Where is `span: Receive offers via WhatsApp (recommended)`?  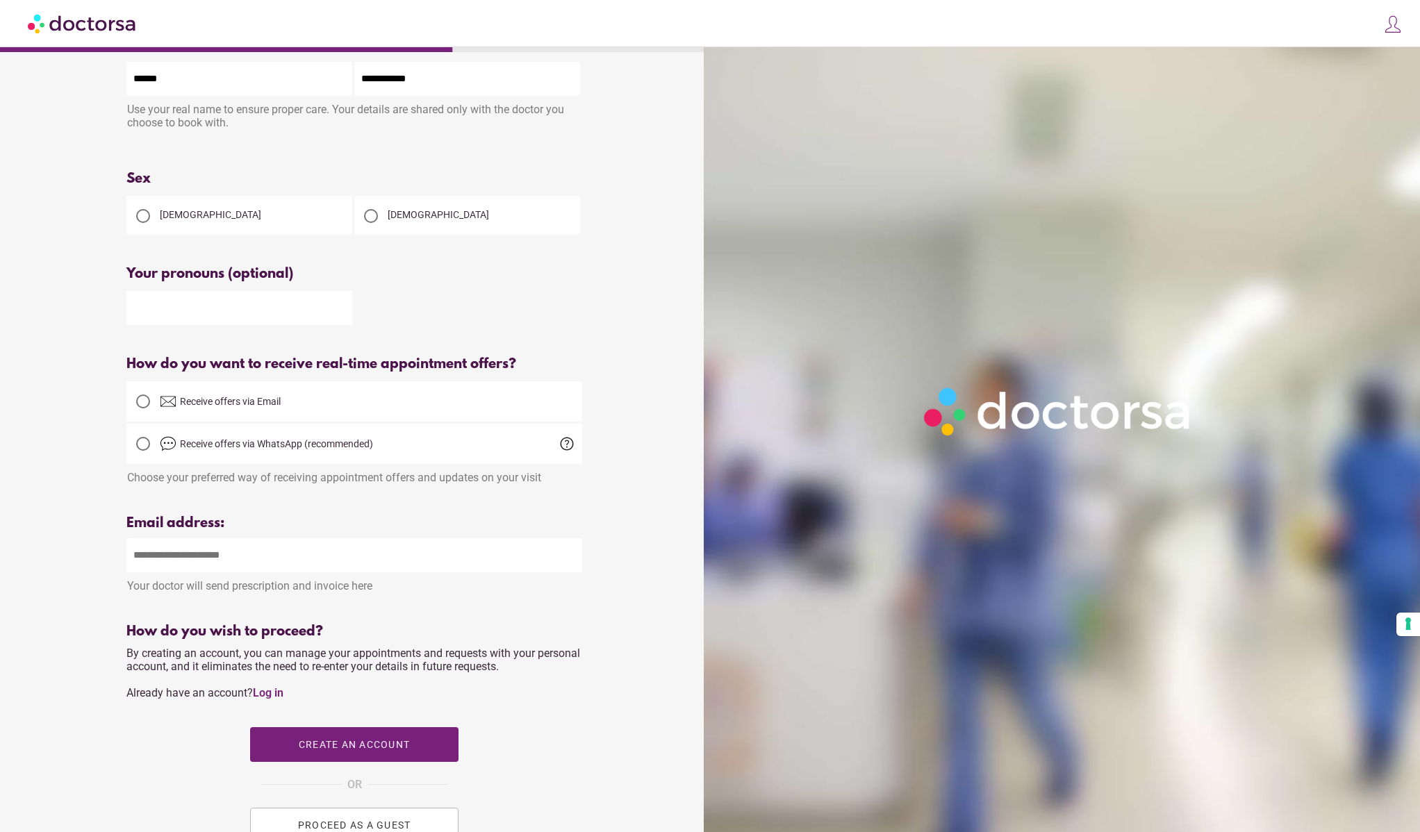
span: Receive offers via WhatsApp (recommended) is located at coordinates (276, 444).